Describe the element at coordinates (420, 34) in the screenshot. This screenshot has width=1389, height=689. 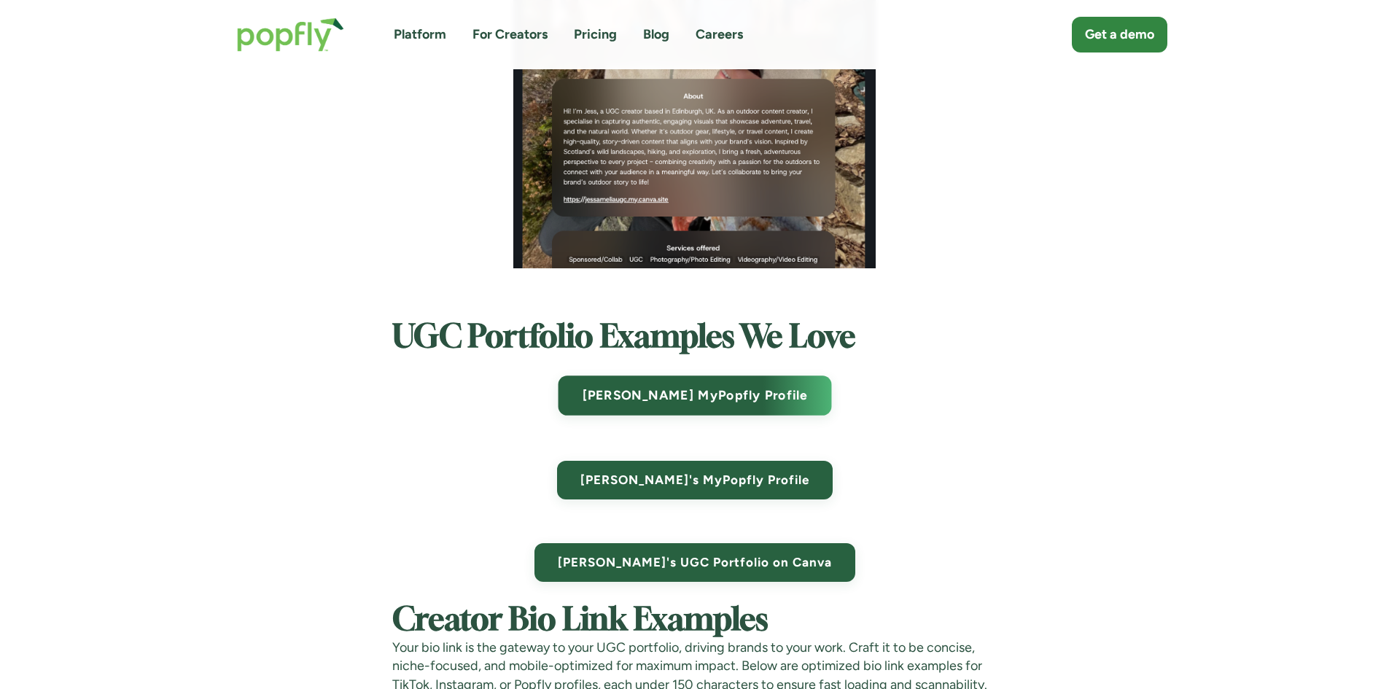
I see `a: Platform` at that location.